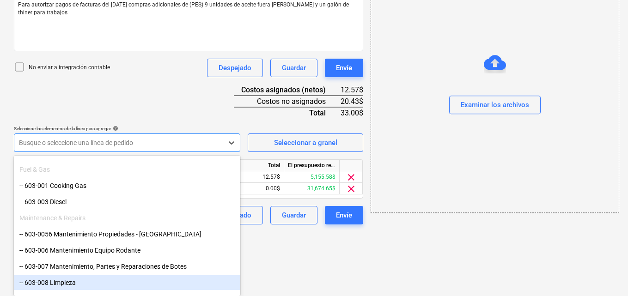 Image resolution: width=628 pixels, height=296 pixels. I want to click on button: Seleccionar a granel, so click(306, 143).